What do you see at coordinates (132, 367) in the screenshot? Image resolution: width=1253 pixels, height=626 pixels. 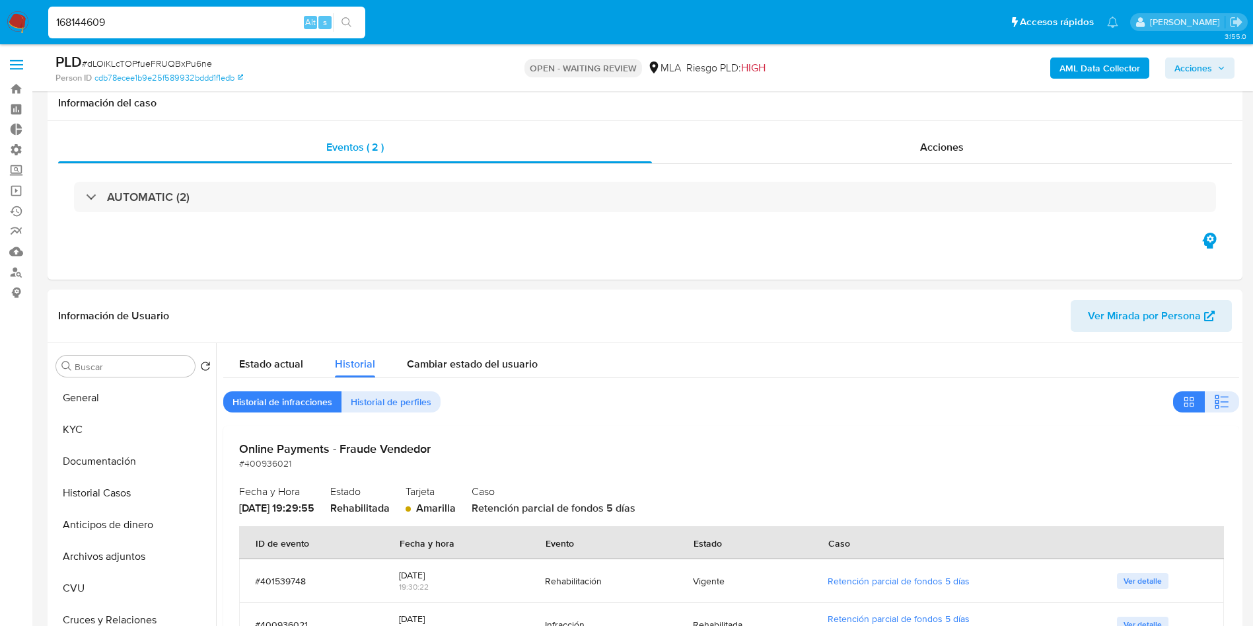 I see `input: Buscar` at bounding box center [132, 367].